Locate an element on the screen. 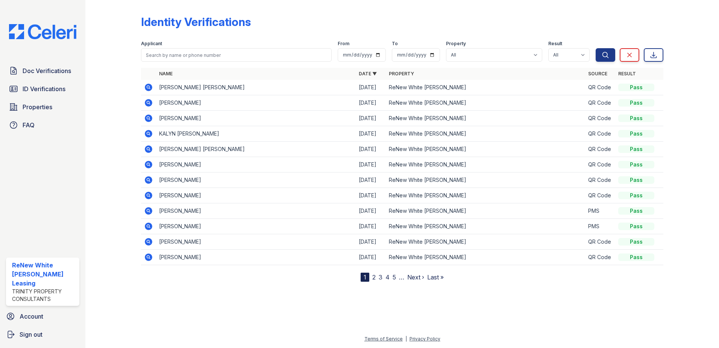 This screenshot has width=719, height=348. a: Result is located at coordinates (627, 73).